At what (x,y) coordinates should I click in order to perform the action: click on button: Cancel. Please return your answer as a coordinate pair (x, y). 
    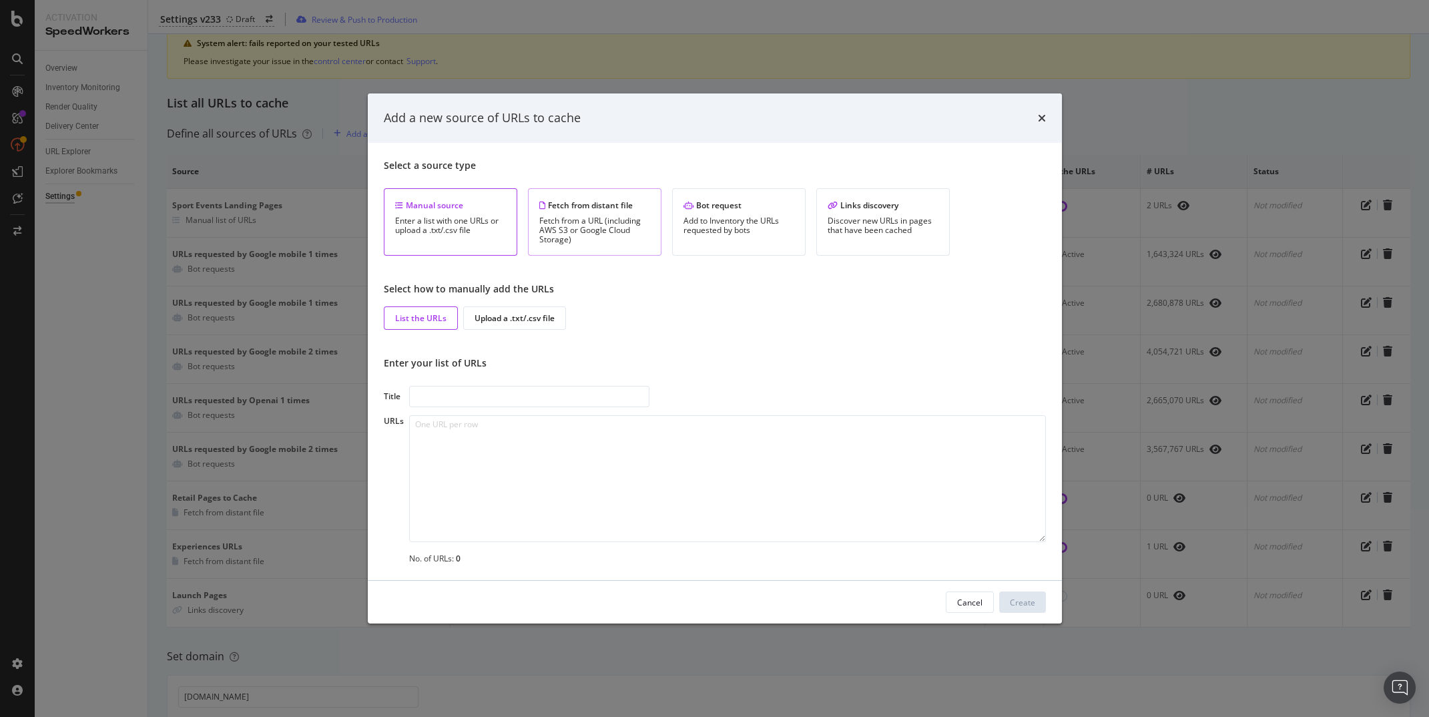
    Looking at the image, I should click on (970, 602).